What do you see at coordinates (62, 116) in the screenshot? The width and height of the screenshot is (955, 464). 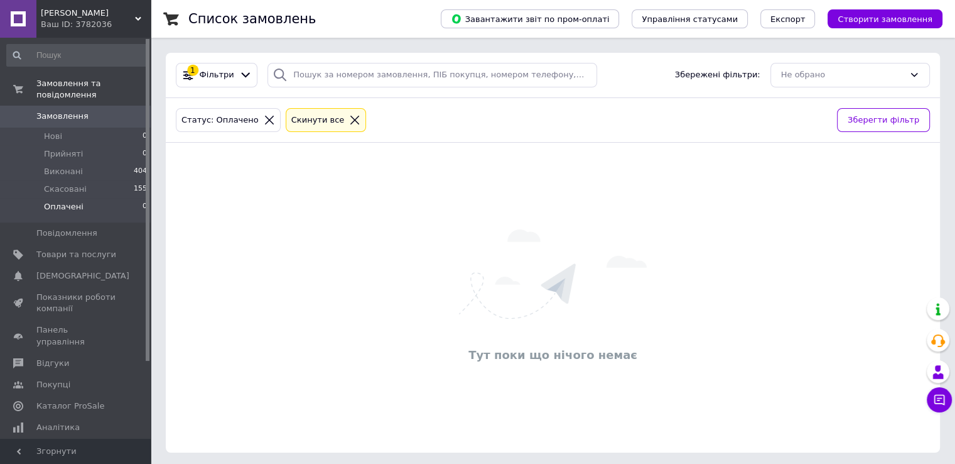 I see `span: Замовлення` at bounding box center [62, 116].